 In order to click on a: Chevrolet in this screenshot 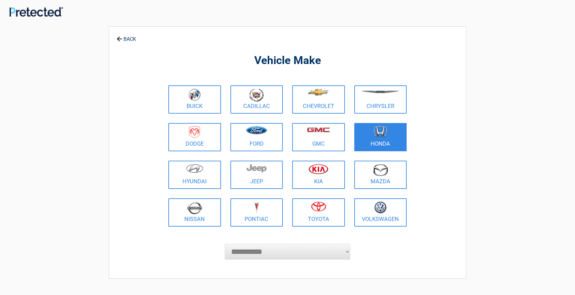, I will do `click(318, 99)`.